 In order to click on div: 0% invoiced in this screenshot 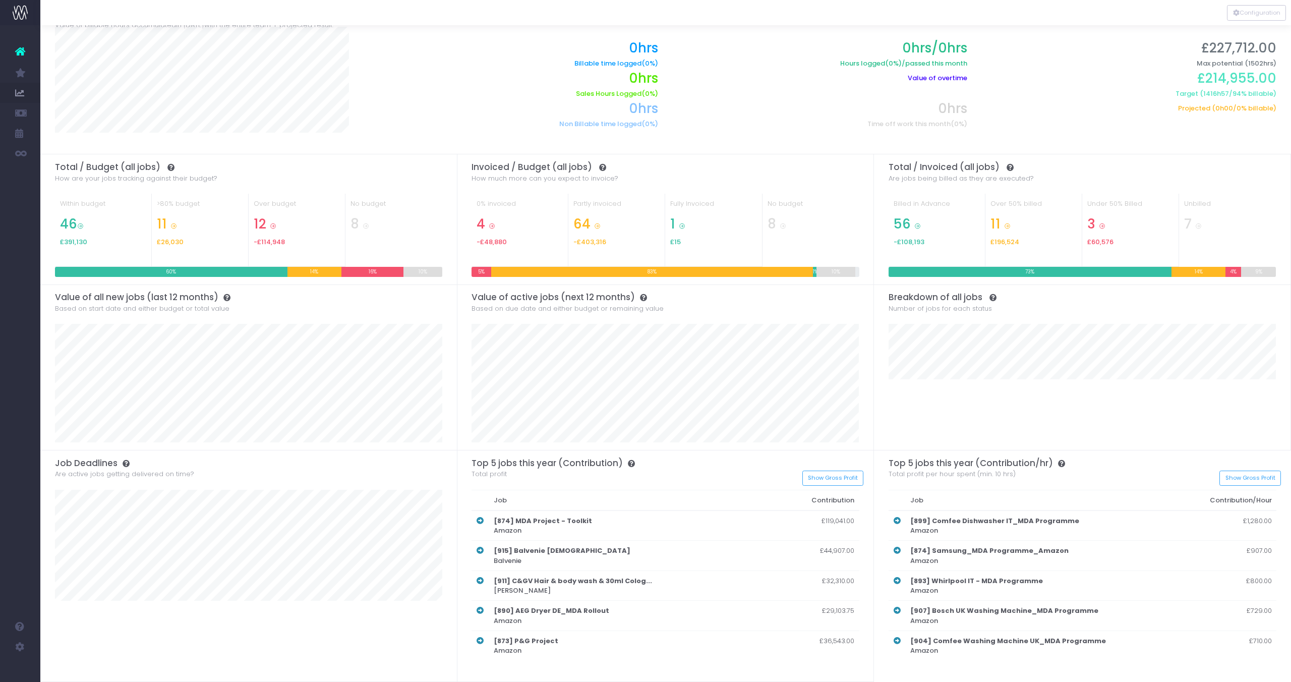, I will do `click(520, 207)`.